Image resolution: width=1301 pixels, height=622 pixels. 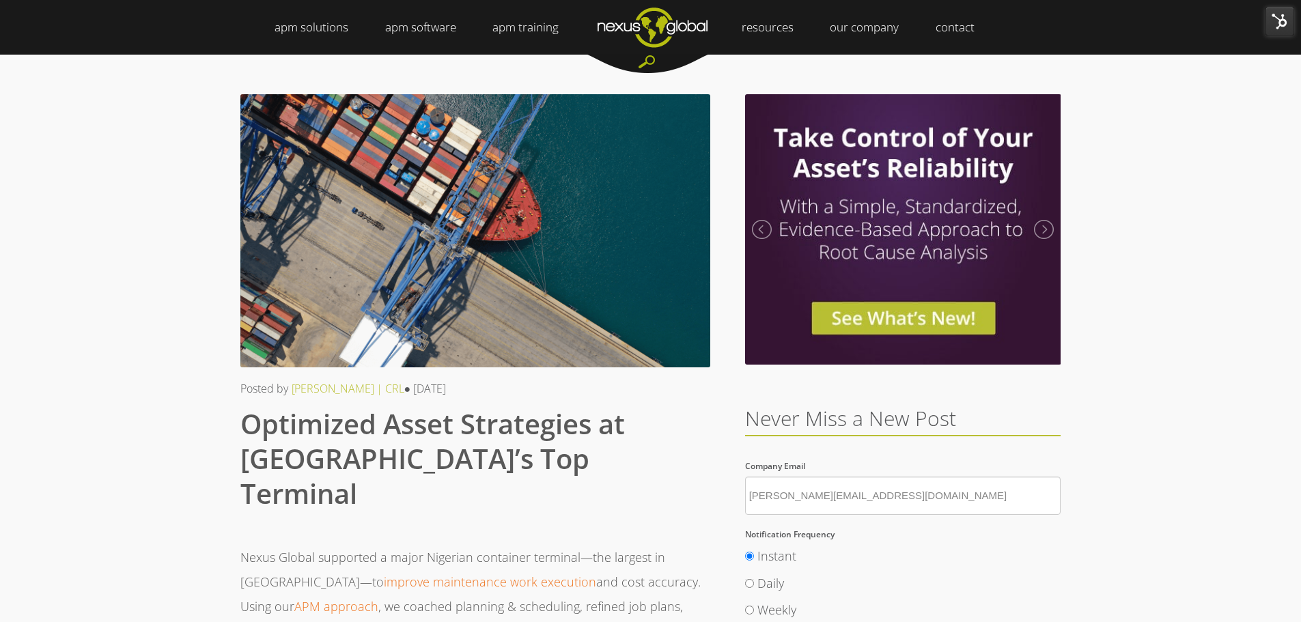 What do you see at coordinates (903, 229) in the screenshot?
I see `img: Investigation Optimzier` at bounding box center [903, 229].